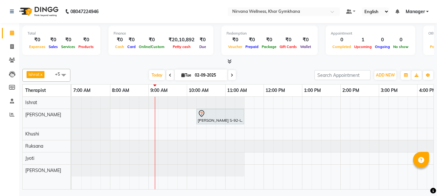 This screenshot has height=196, width=437. Describe the element at coordinates (252, 47) in the screenshot. I see `span: Prepaid` at that location.